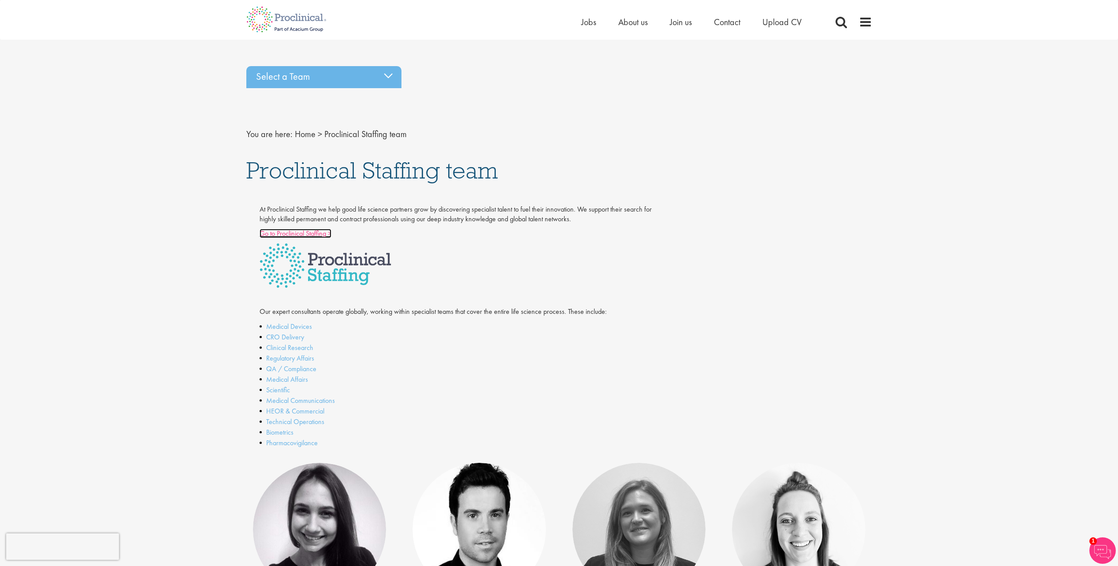  Describe the element at coordinates (295, 421) in the screenshot. I see `a: Technical Operations` at that location.